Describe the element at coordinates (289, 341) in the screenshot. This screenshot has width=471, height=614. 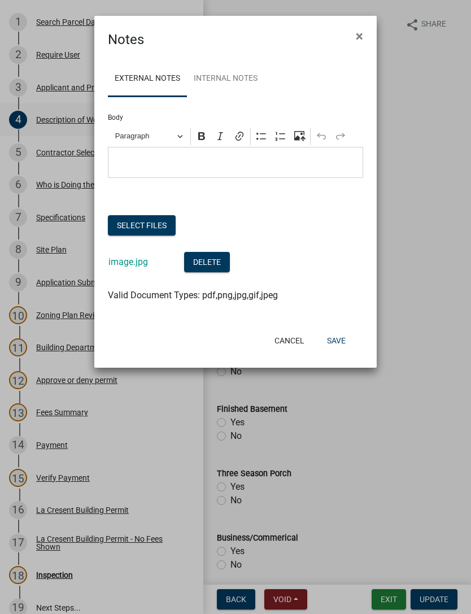
I see `button: Cancel` at that location.